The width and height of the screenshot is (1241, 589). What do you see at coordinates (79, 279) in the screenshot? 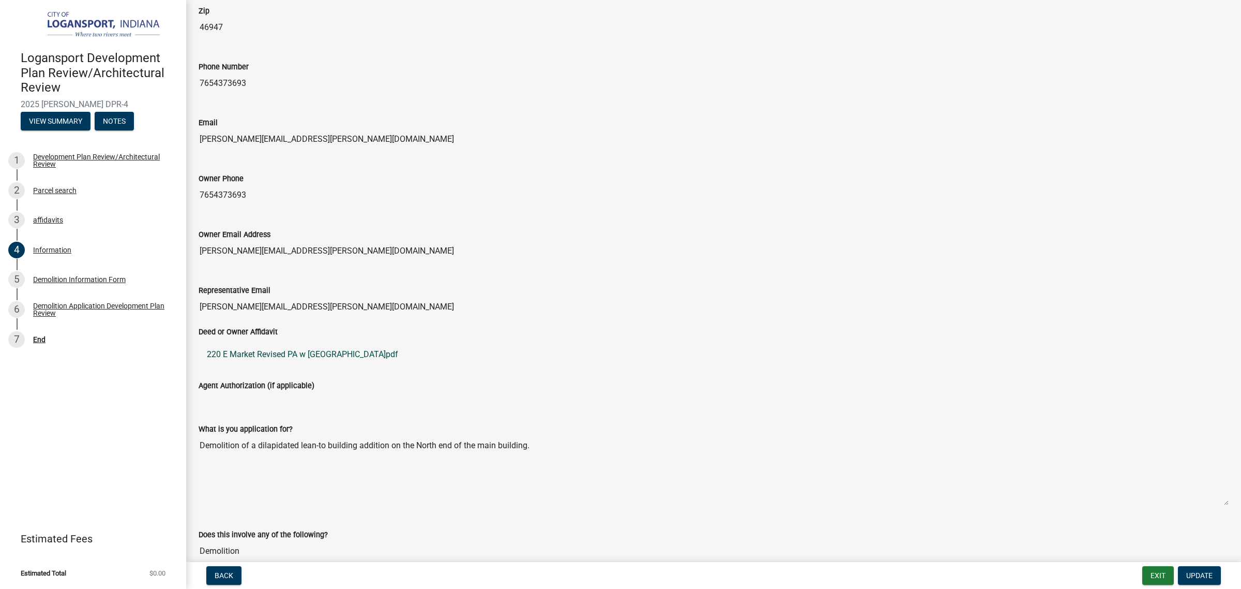
I see `div: Demolition Information Form` at bounding box center [79, 279].